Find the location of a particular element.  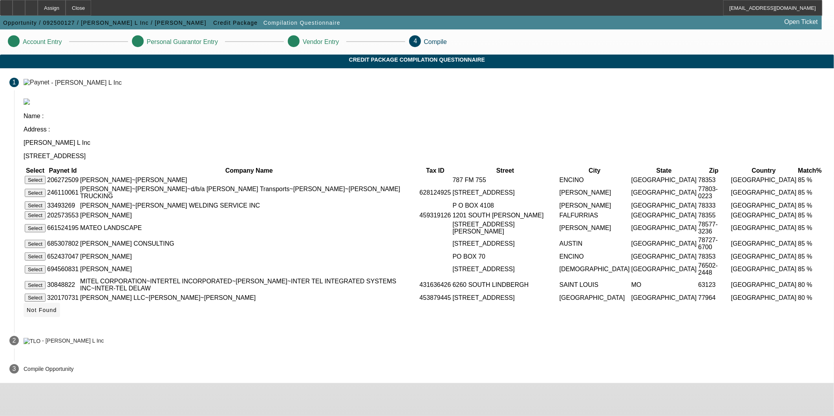

td: 76502-2448 is located at coordinates (714, 269).